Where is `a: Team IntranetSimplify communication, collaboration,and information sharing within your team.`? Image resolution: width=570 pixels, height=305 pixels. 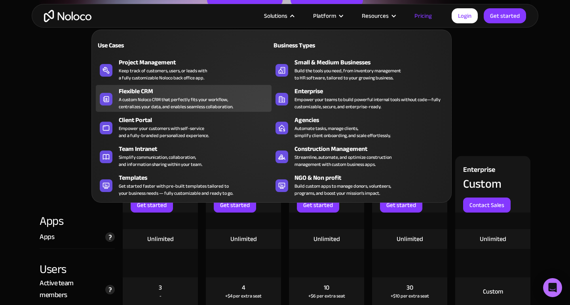
a: Team IntranetSimplify communication, collaboration,and information sharing within your team. is located at coordinates (184, 156).